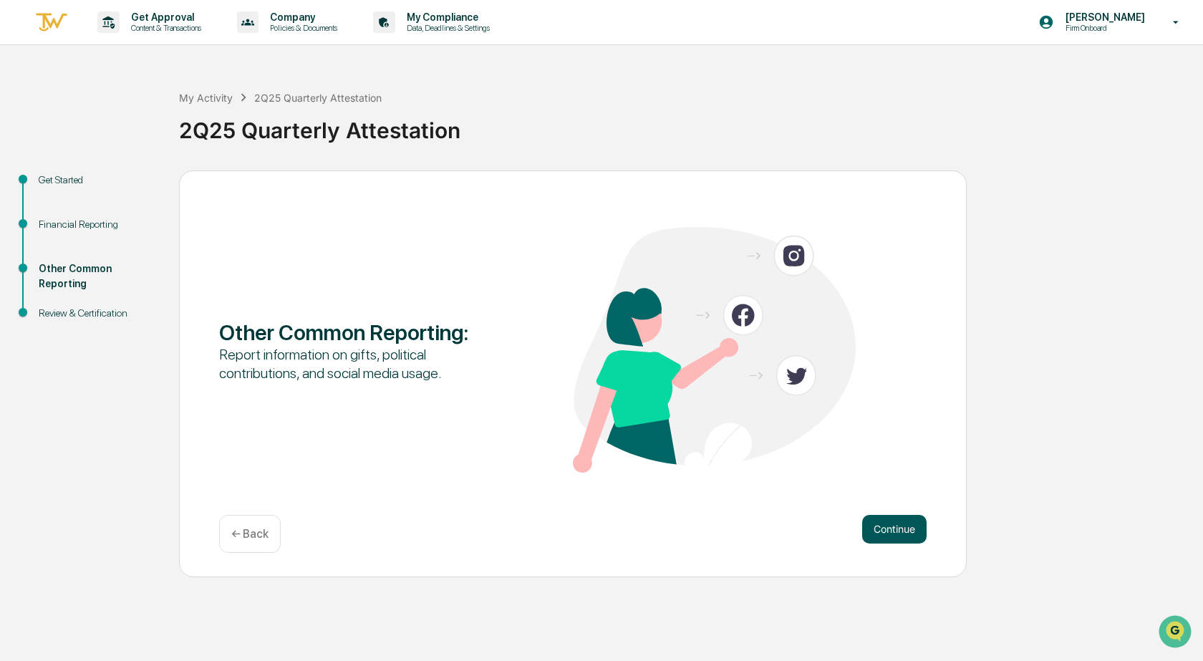  I want to click on p: Company, so click(301, 17).